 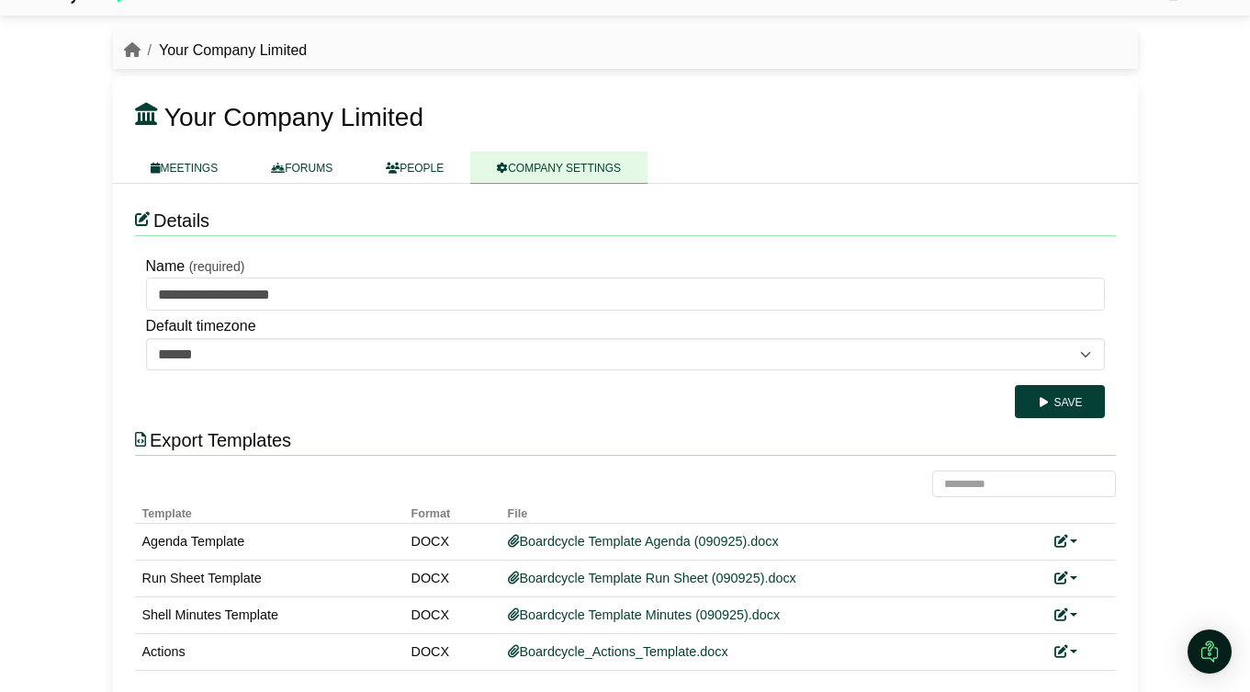 What do you see at coordinates (558, 167) in the screenshot?
I see `a: COMPANY SETTINGS` at bounding box center [558, 167].